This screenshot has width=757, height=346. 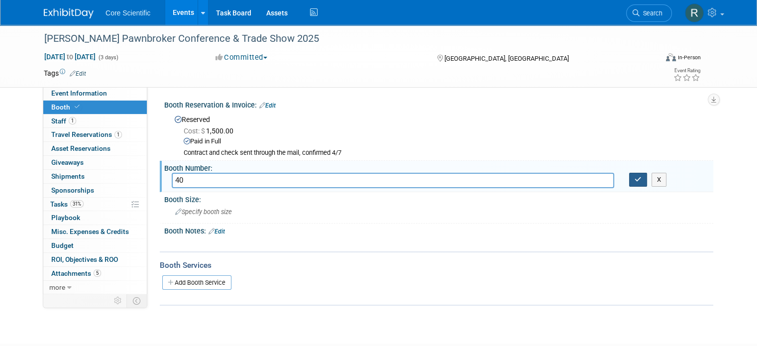 What do you see at coordinates (62, 245) in the screenshot?
I see `span: Budget` at bounding box center [62, 245].